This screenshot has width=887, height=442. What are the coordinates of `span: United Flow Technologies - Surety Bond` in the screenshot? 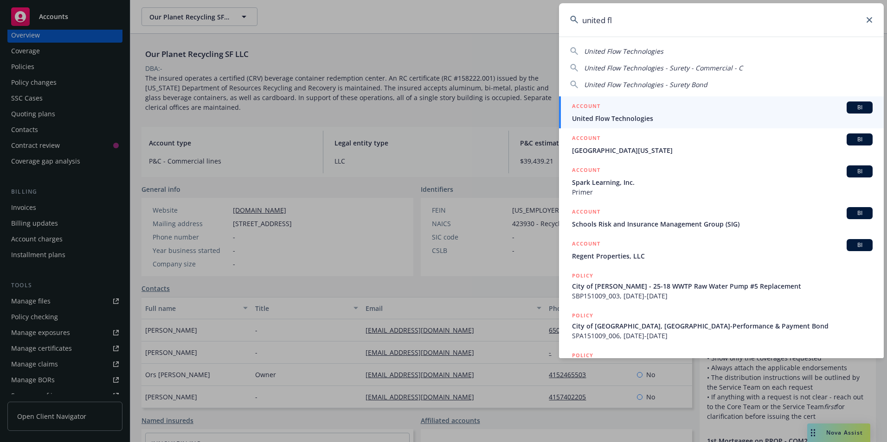 It's located at (646, 84).